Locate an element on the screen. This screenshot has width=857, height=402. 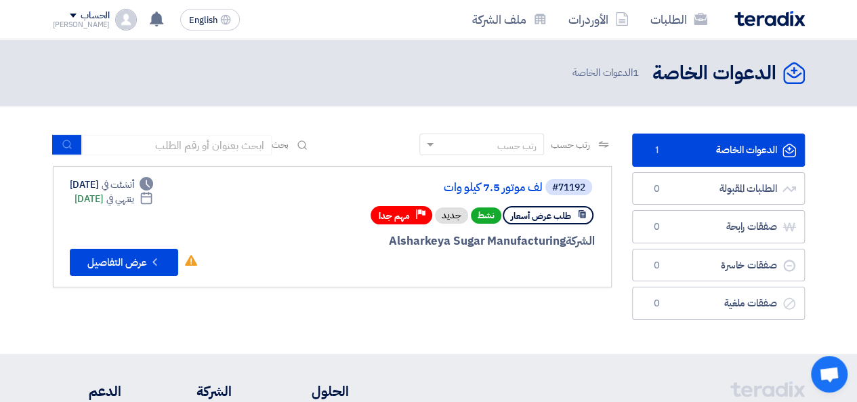
span: رتب حسب is located at coordinates (570, 144).